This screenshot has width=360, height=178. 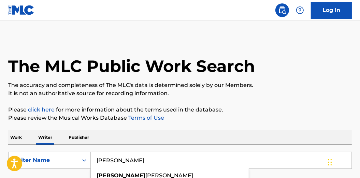 What do you see at coordinates (282, 10) in the screenshot?
I see `img: search` at bounding box center [282, 10].